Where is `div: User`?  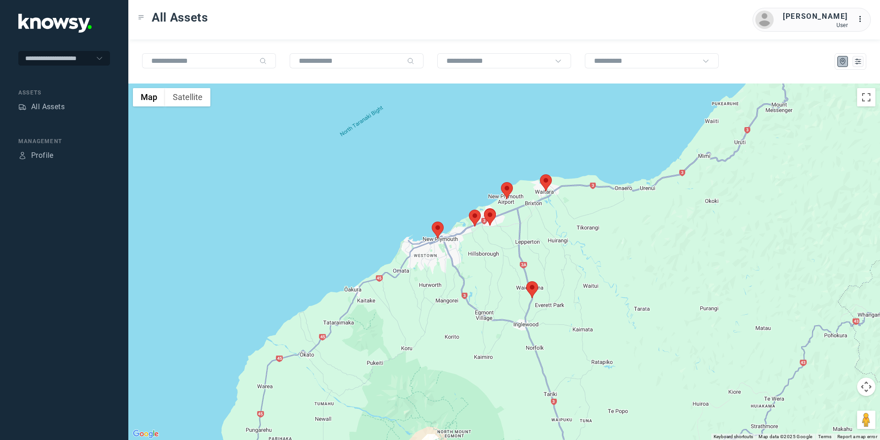 div: User is located at coordinates (815, 25).